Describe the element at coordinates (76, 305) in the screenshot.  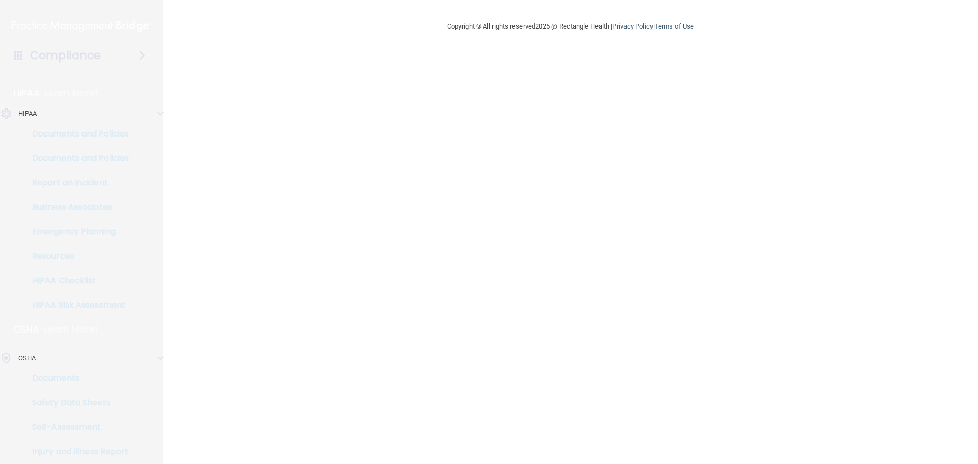
I see `p: HIPAA Risk Assessment` at that location.